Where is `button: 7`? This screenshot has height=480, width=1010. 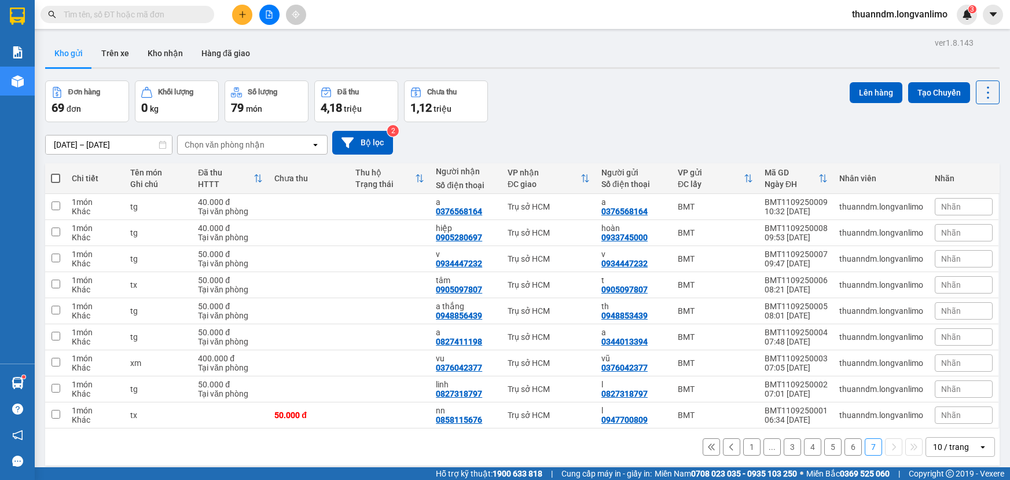 button: 7 is located at coordinates (873, 447).